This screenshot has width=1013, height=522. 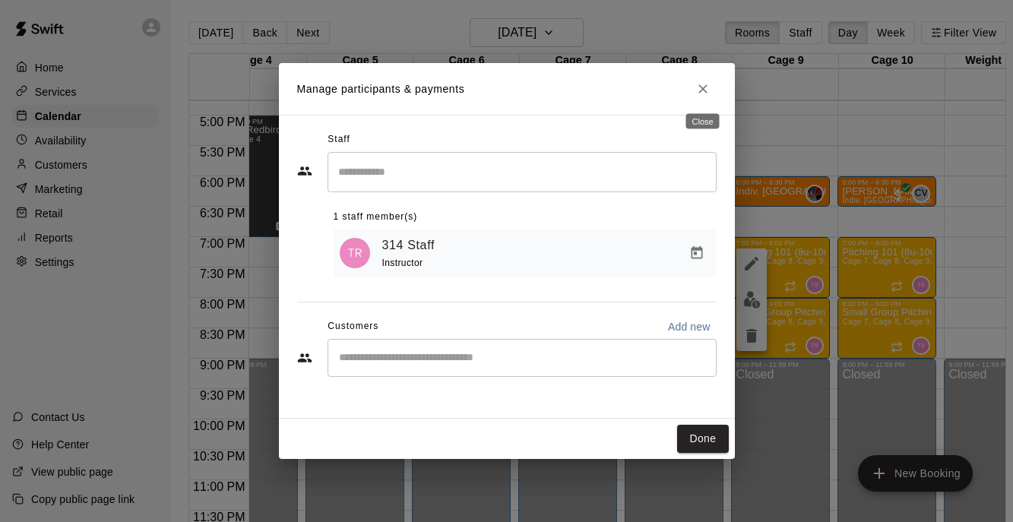 What do you see at coordinates (305, 171) in the screenshot?
I see `svg: Staff` at bounding box center [305, 171].